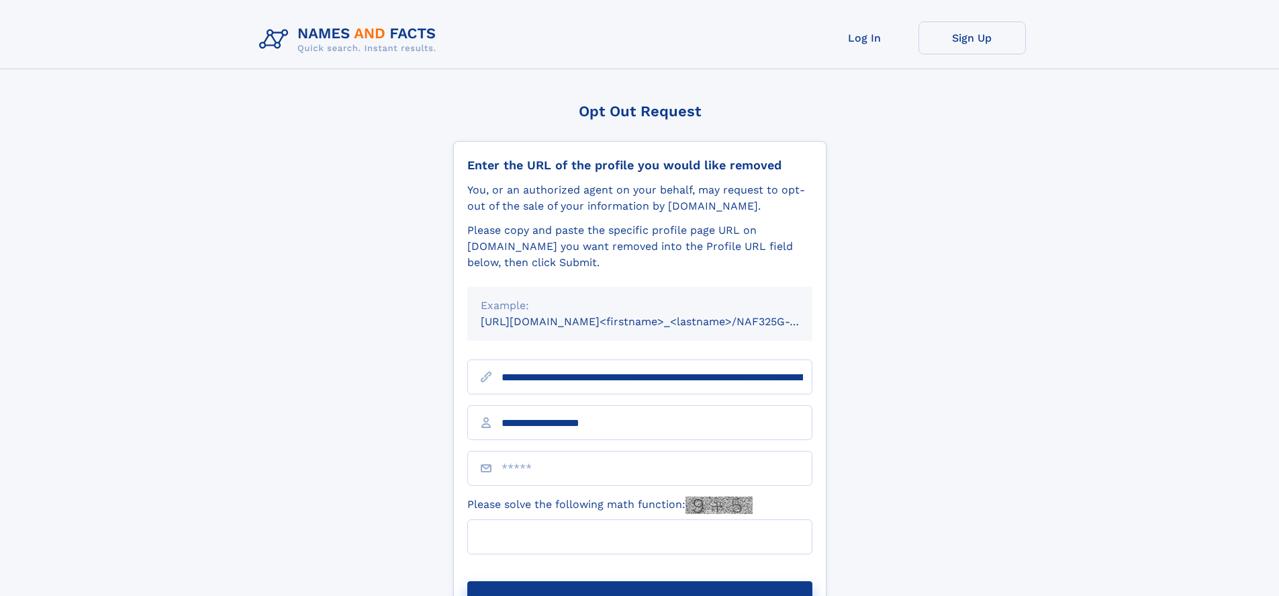 This screenshot has height=596, width=1279. Describe the element at coordinates (640, 165) in the screenshot. I see `div: Enter the URL of the profile you would like removed` at that location.